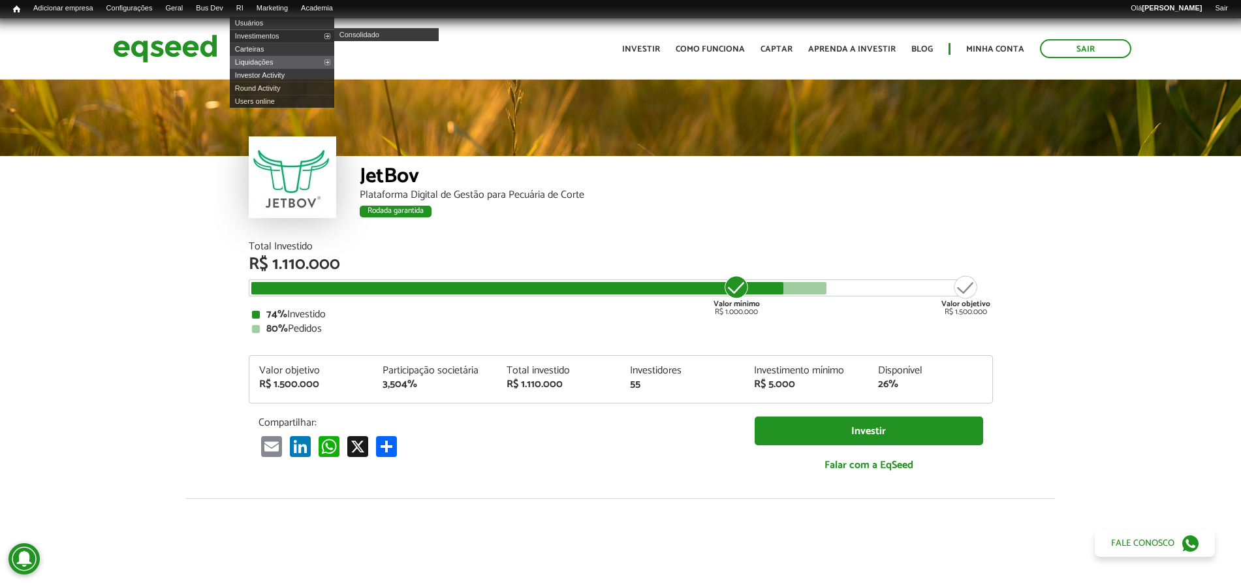  Describe the element at coordinates (869, 465) in the screenshot. I see `a: Falar com a EqSeed` at that location.